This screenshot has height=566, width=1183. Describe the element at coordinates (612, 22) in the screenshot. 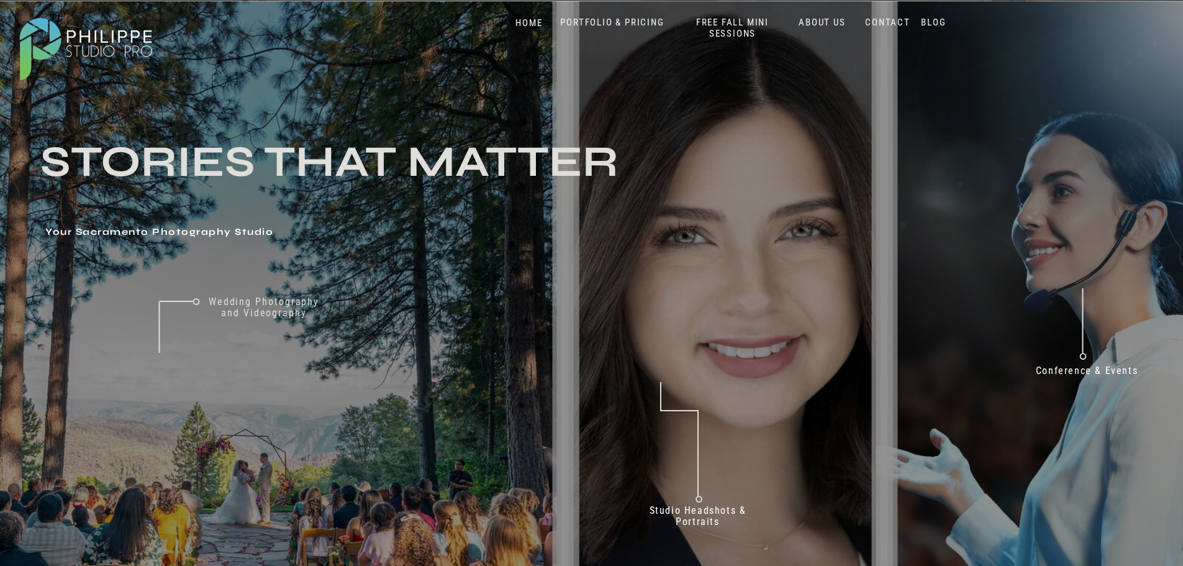

I see `nav: PORTFOLIO & PRICING` at that location.